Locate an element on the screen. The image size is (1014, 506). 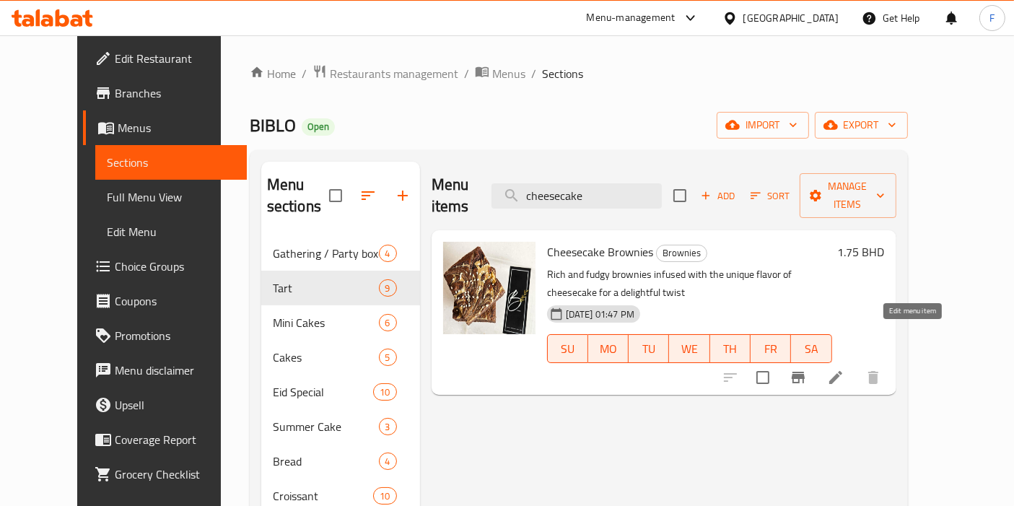
button: Manage items is located at coordinates (848, 196).